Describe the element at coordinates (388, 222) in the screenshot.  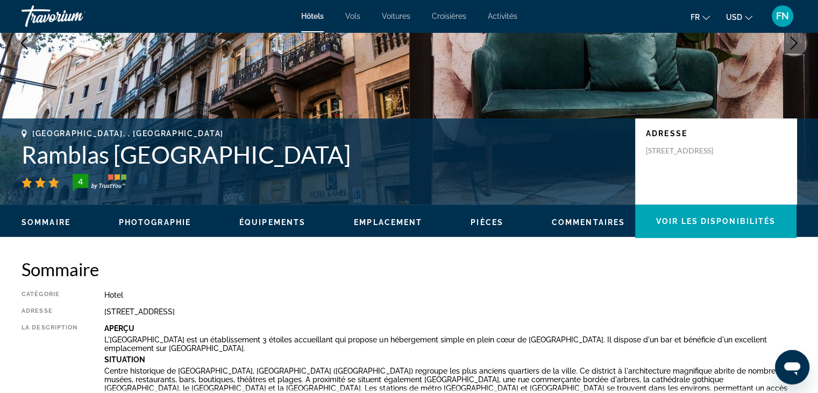
I see `button: Emplacement` at that location.